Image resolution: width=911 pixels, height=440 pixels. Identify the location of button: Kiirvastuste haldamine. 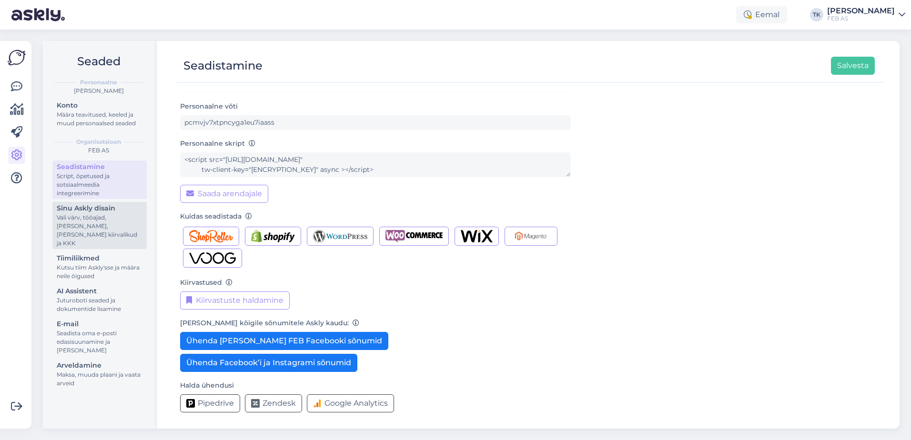
(235, 301).